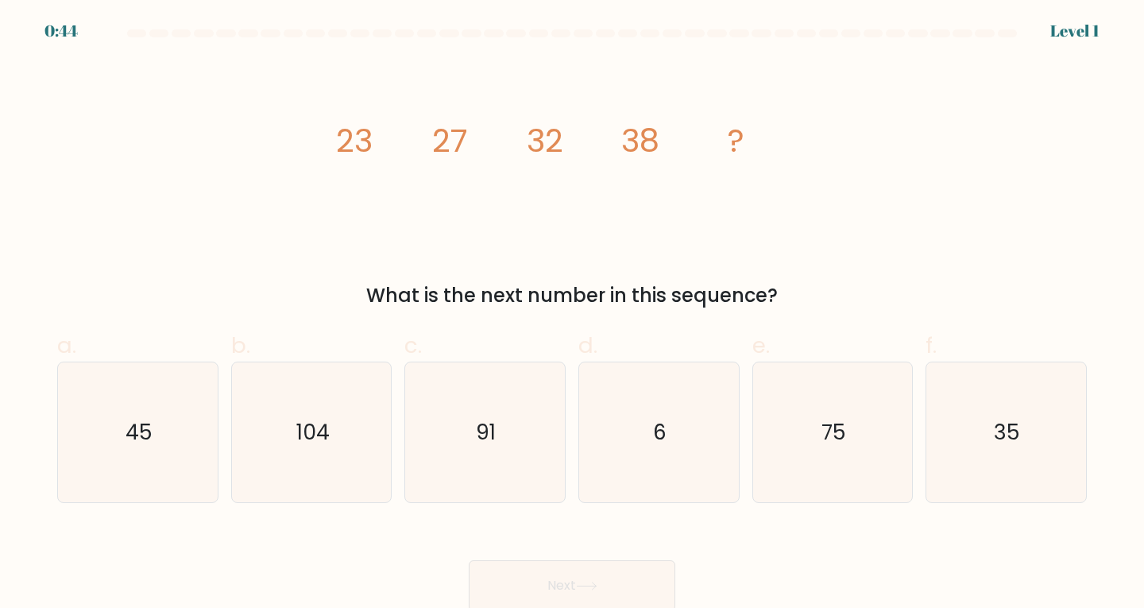 This screenshot has height=608, width=1144. What do you see at coordinates (486, 431) in the screenshot?
I see `text: 91` at bounding box center [486, 431].